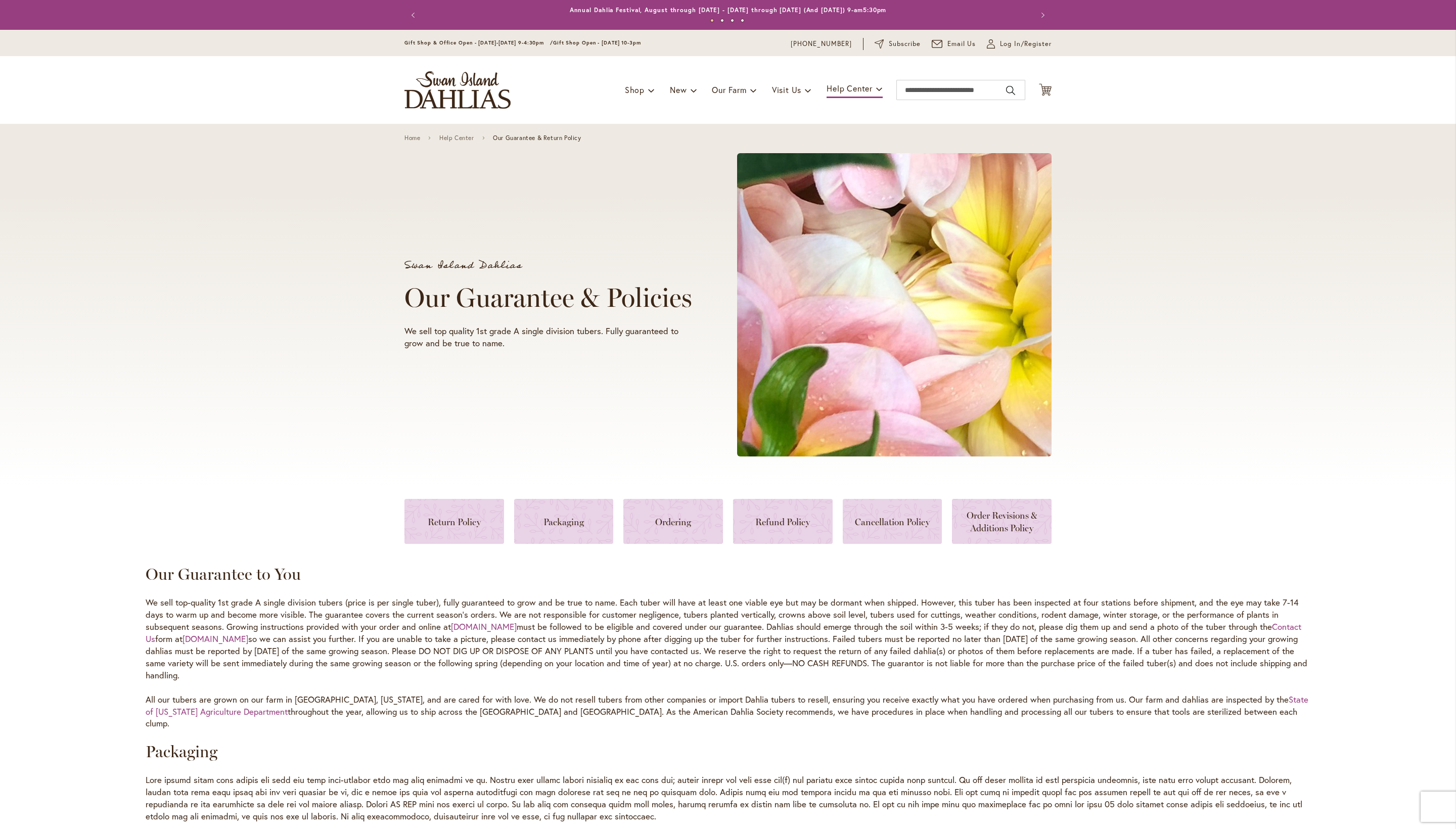 This screenshot has height=829, width=1456. I want to click on span: New, so click(678, 90).